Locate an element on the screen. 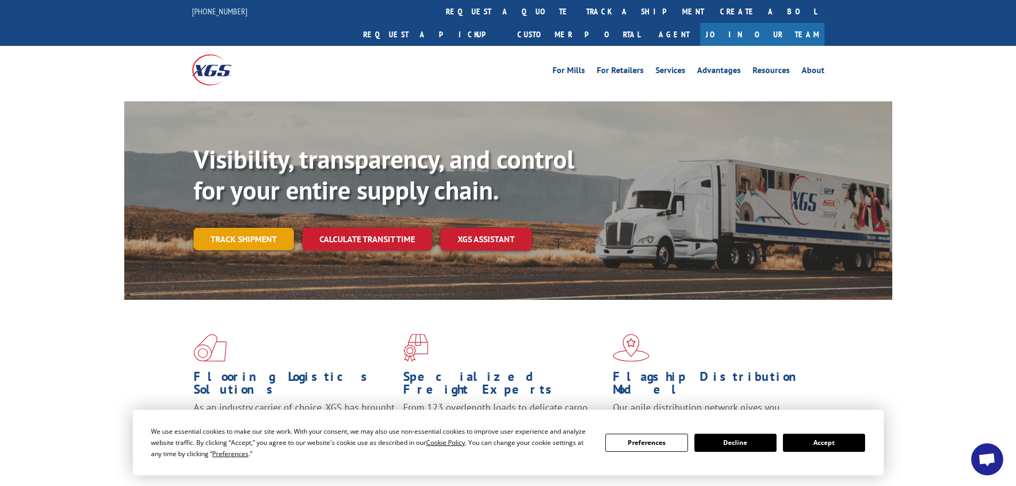 This screenshot has height=486, width=1016. span: Our agile distribution network gives you nationwide inventory management on demand. is located at coordinates (711, 413).